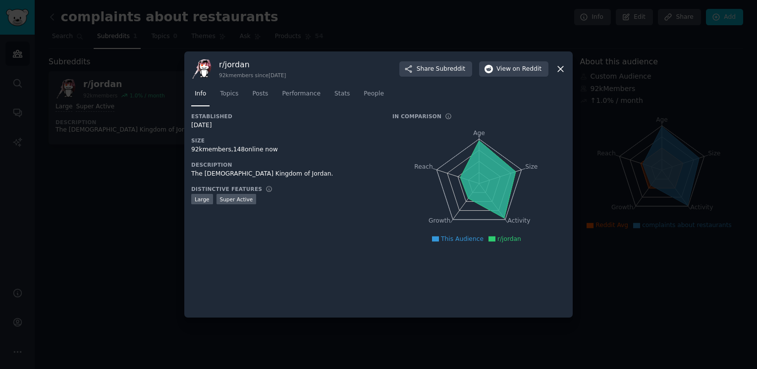  I want to click on span: People, so click(373, 94).